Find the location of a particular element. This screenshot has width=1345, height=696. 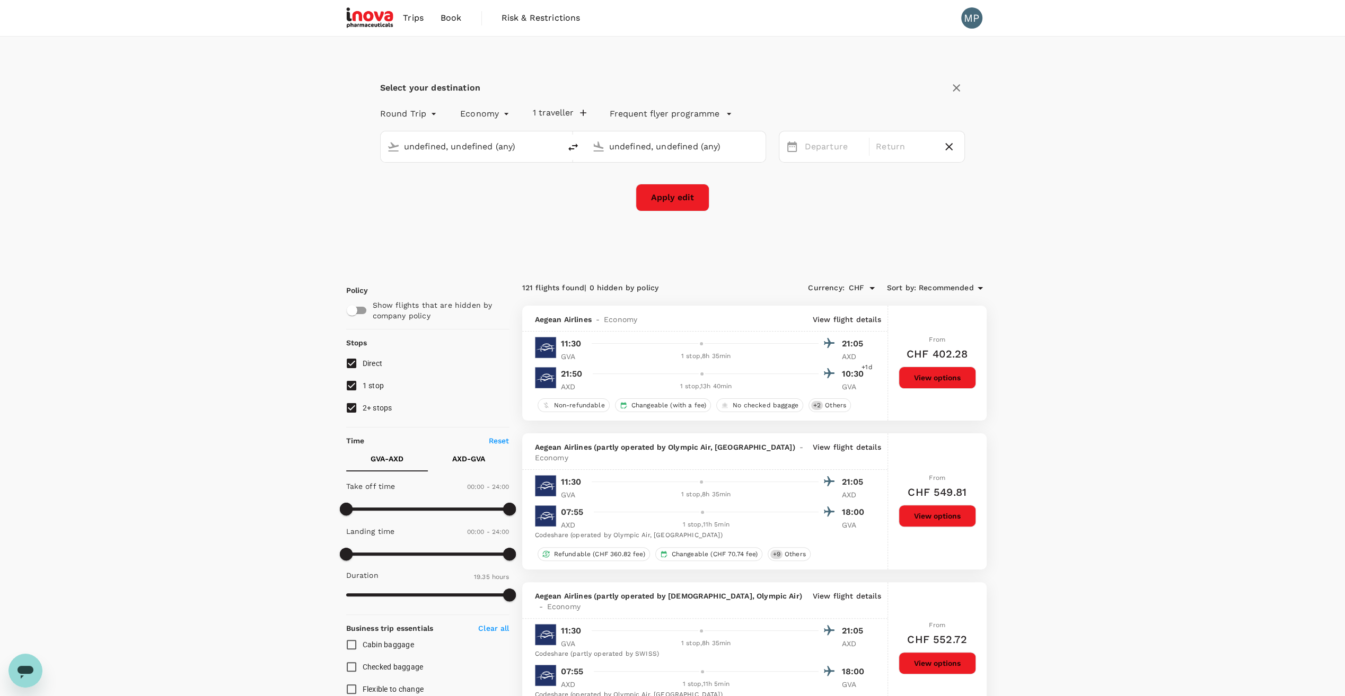

span: Trips is located at coordinates (413, 18).